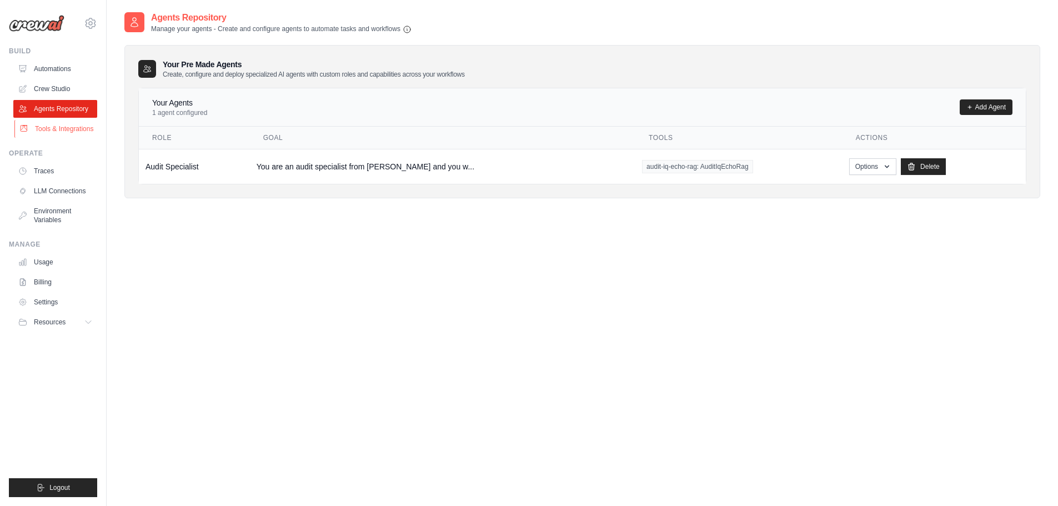 Image resolution: width=1058 pixels, height=506 pixels. Describe the element at coordinates (985, 107) in the screenshot. I see `a: Add Agent` at that location.